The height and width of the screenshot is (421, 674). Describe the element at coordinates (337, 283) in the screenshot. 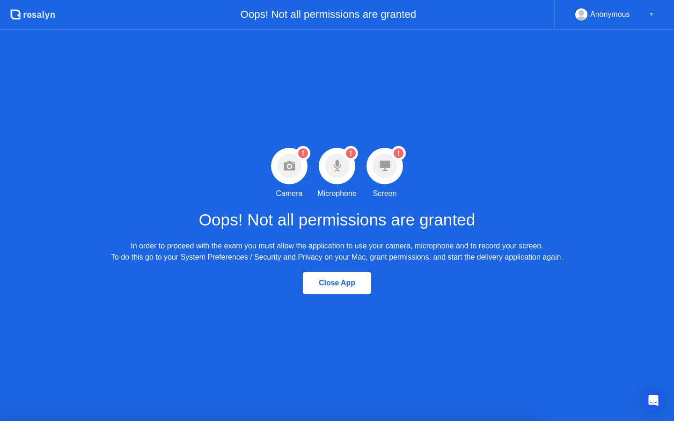

I see `div: Close App` at that location.